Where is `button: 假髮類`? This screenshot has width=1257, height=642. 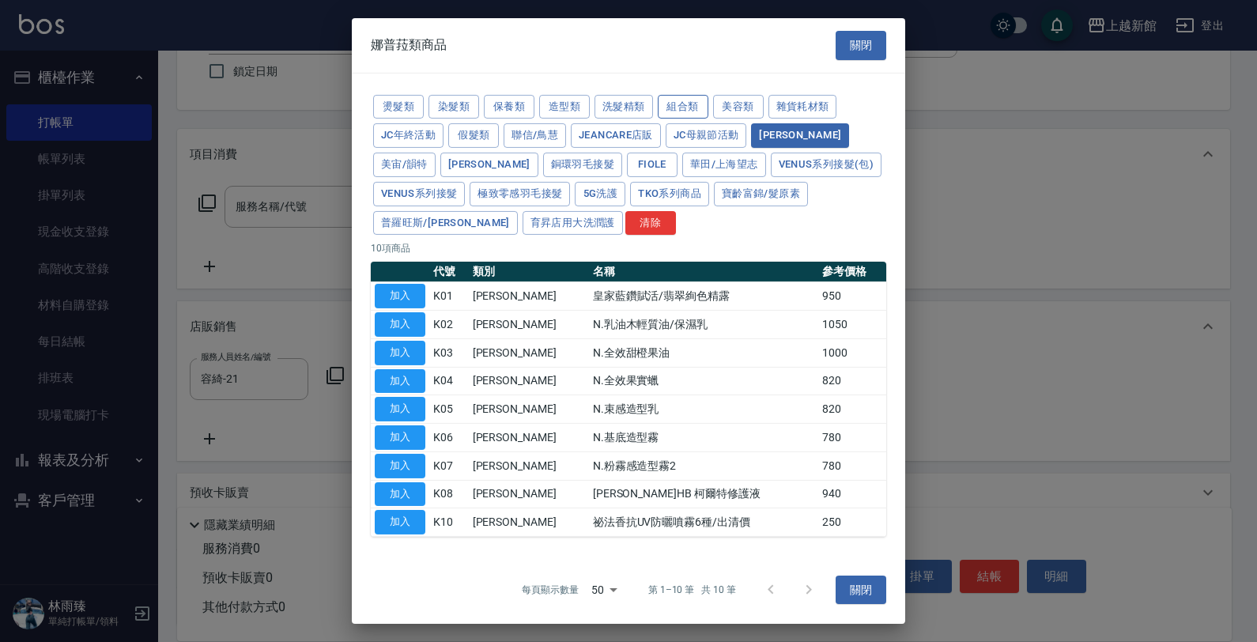
button: 假髮類 is located at coordinates (474, 135).